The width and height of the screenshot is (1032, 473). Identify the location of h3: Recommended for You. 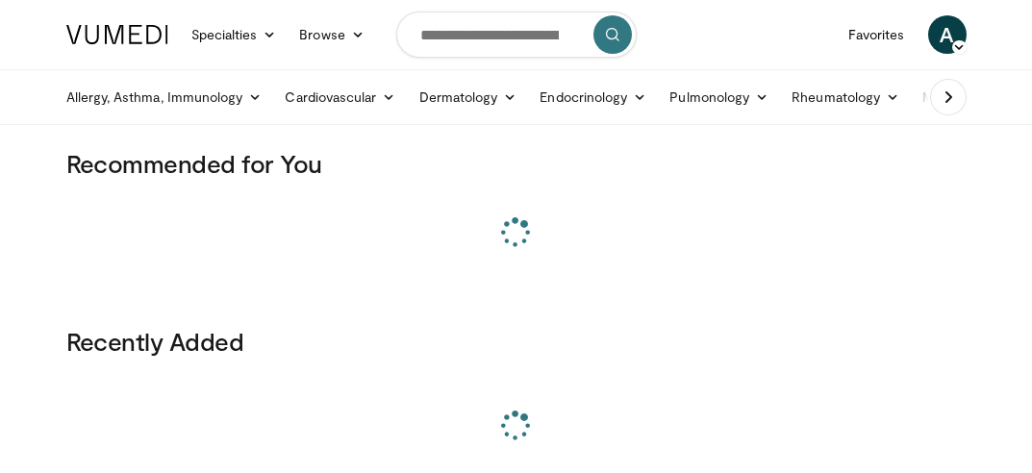
(516, 163).